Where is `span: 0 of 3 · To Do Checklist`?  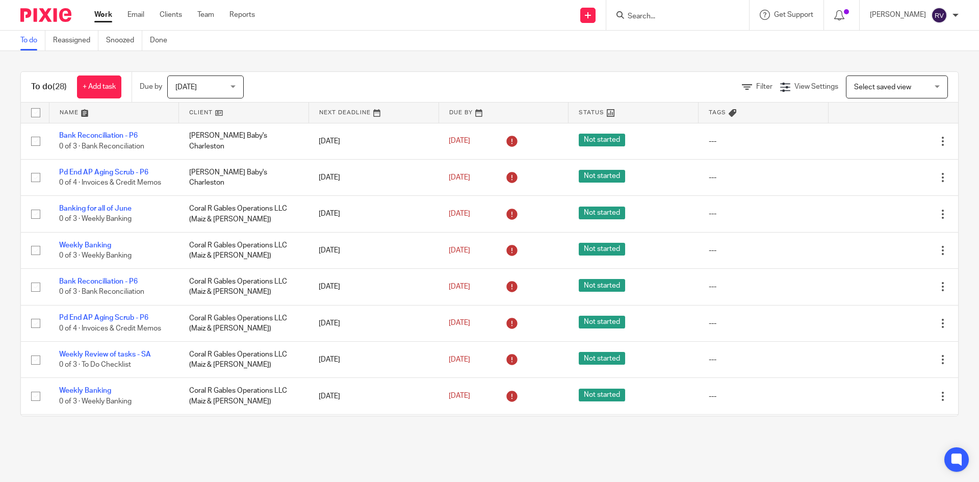 span: 0 of 3 · To Do Checklist is located at coordinates (95, 365).